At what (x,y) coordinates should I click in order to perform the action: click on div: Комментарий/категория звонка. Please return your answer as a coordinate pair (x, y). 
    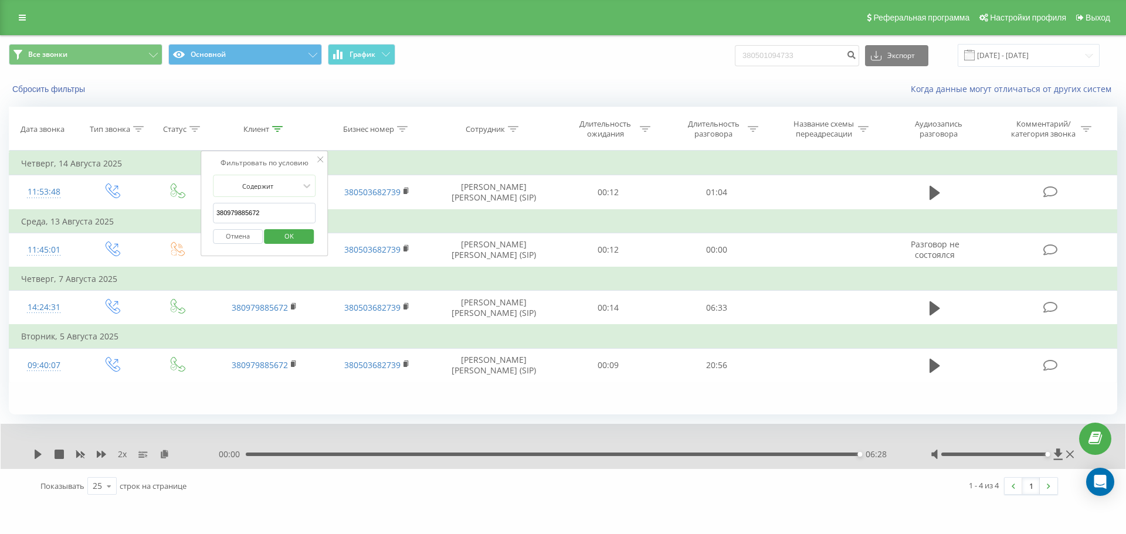
    Looking at the image, I should click on (1044, 129).